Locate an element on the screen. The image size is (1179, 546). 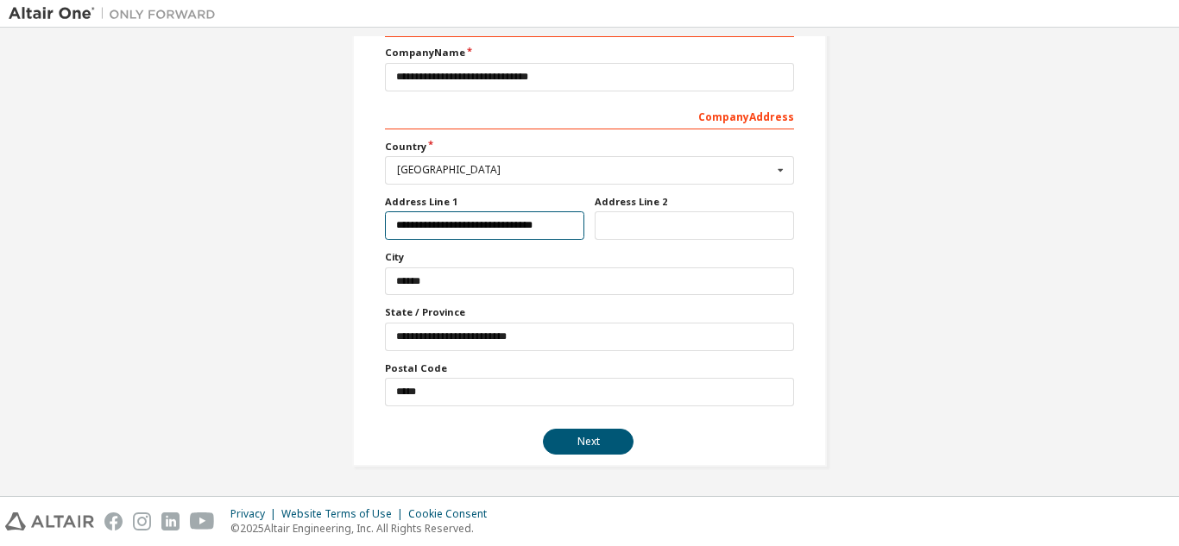
img: altair_logo.svg is located at coordinates (49, 521).